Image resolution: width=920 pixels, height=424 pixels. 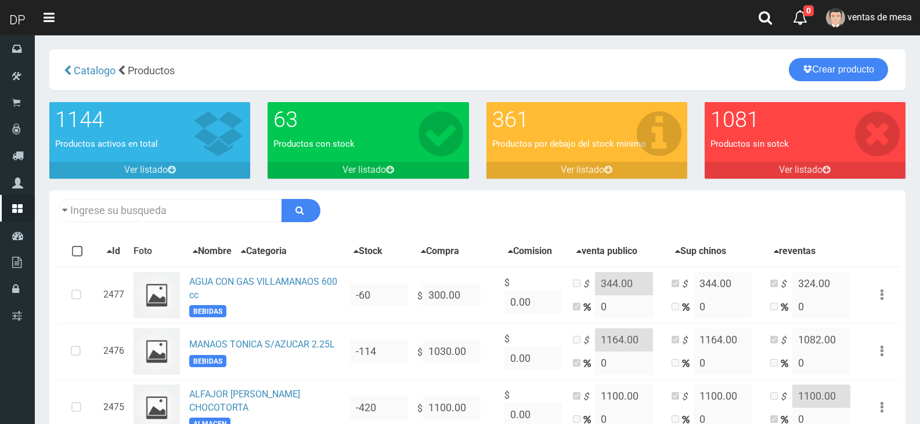 I want to click on a: AGUA CON GAS VILLAMANAOS 600 cc, so click(x=263, y=288).